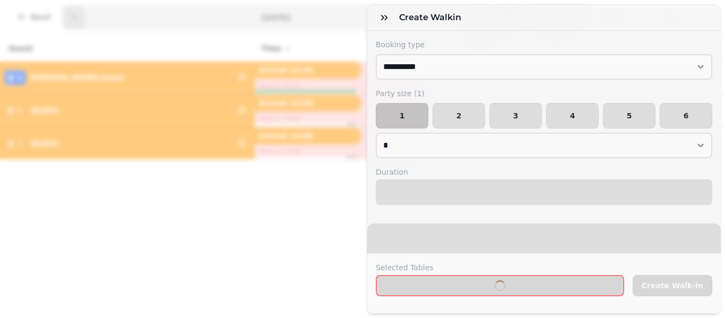 The image size is (725, 318). I want to click on button: 6, so click(685, 116).